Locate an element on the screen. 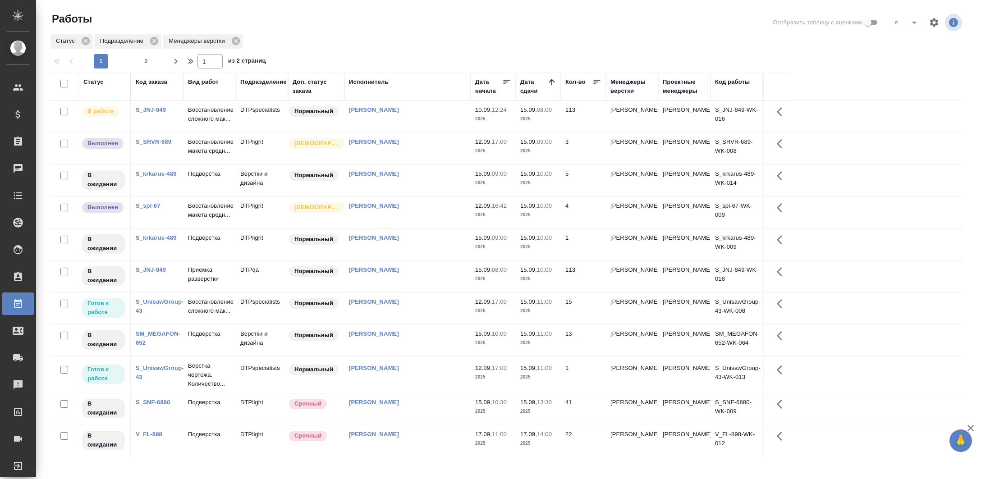 The width and height of the screenshot is (981, 479). p: 16:42 is located at coordinates (499, 206).